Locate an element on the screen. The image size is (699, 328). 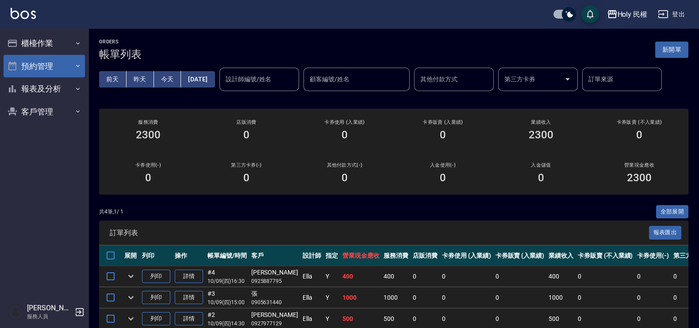
th: 卡券使用(-) is located at coordinates (653, 256).